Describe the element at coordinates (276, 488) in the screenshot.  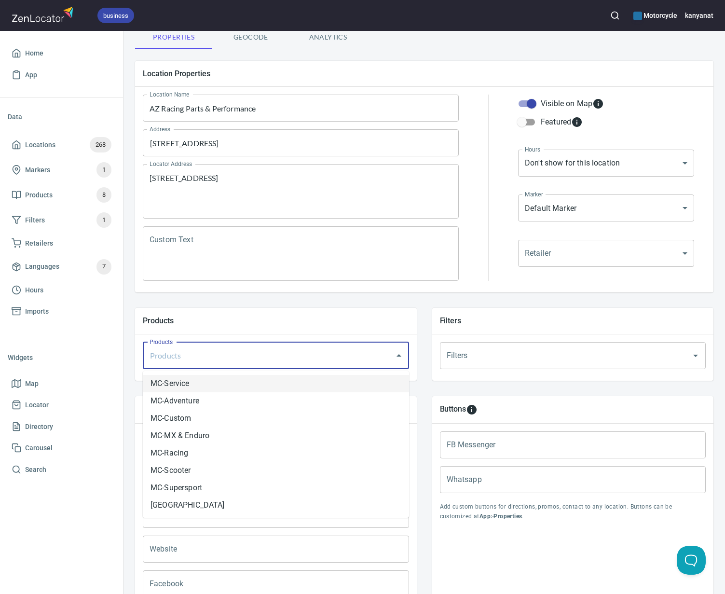
I see `li: MC-Supersport` at that location.